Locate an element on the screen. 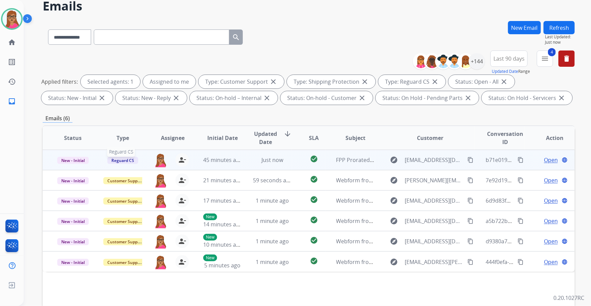  mat-icon: delete is located at coordinates (567, 59).